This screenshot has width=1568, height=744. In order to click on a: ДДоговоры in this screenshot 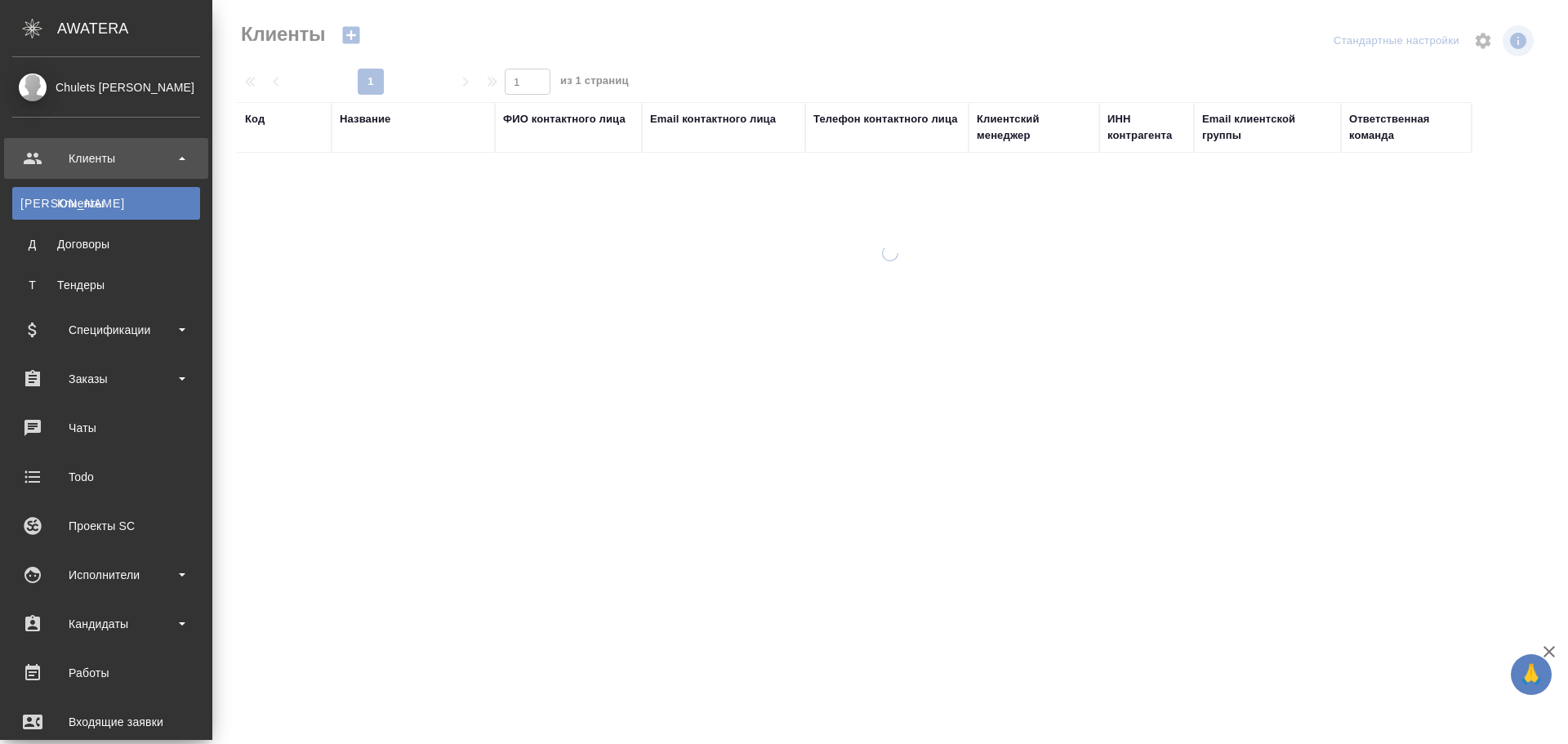, I will do `click(106, 244)`.